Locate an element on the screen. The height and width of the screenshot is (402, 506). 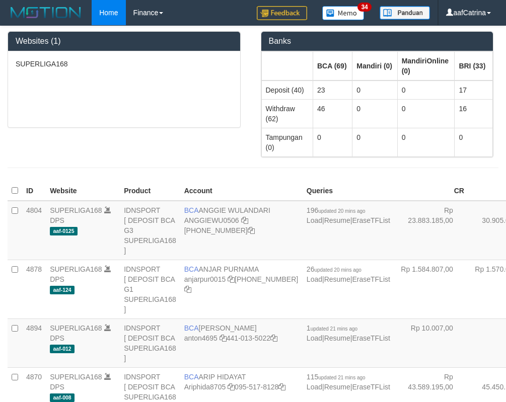
td: Rp 23.883.185,00 is located at coordinates (431, 230).